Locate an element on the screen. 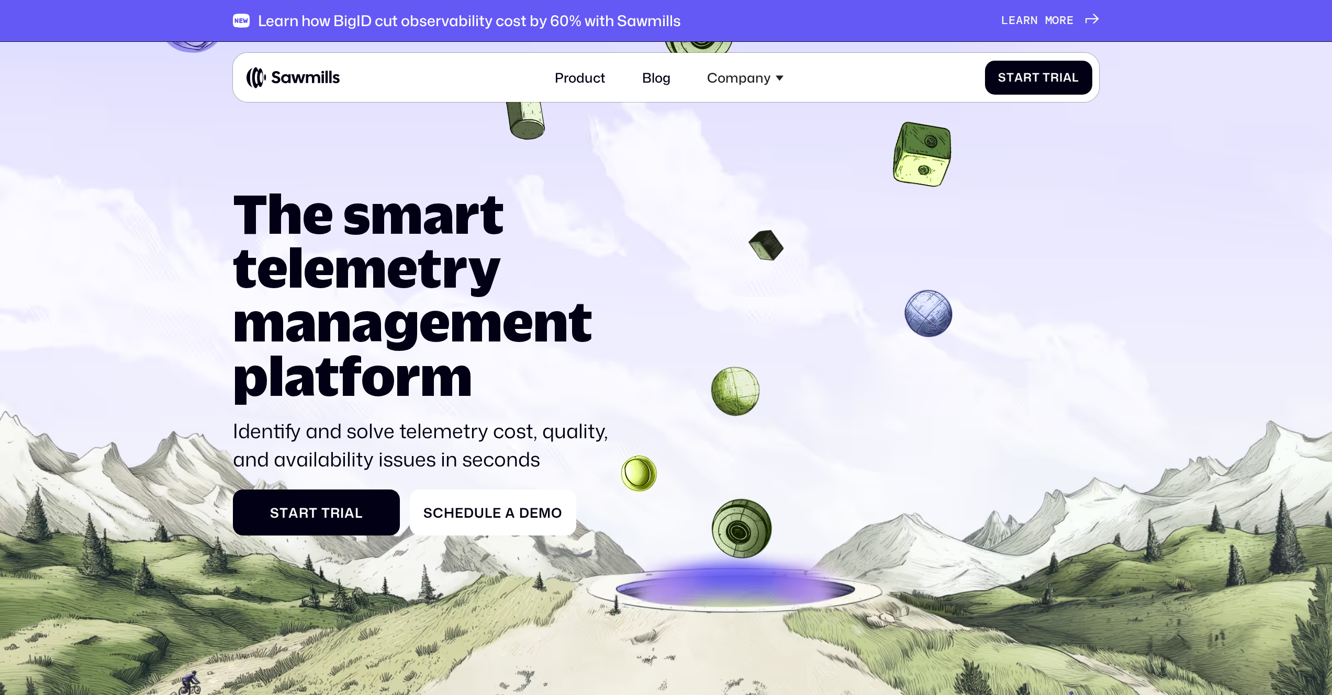 The height and width of the screenshot is (695, 1332). span: c is located at coordinates (438, 513).